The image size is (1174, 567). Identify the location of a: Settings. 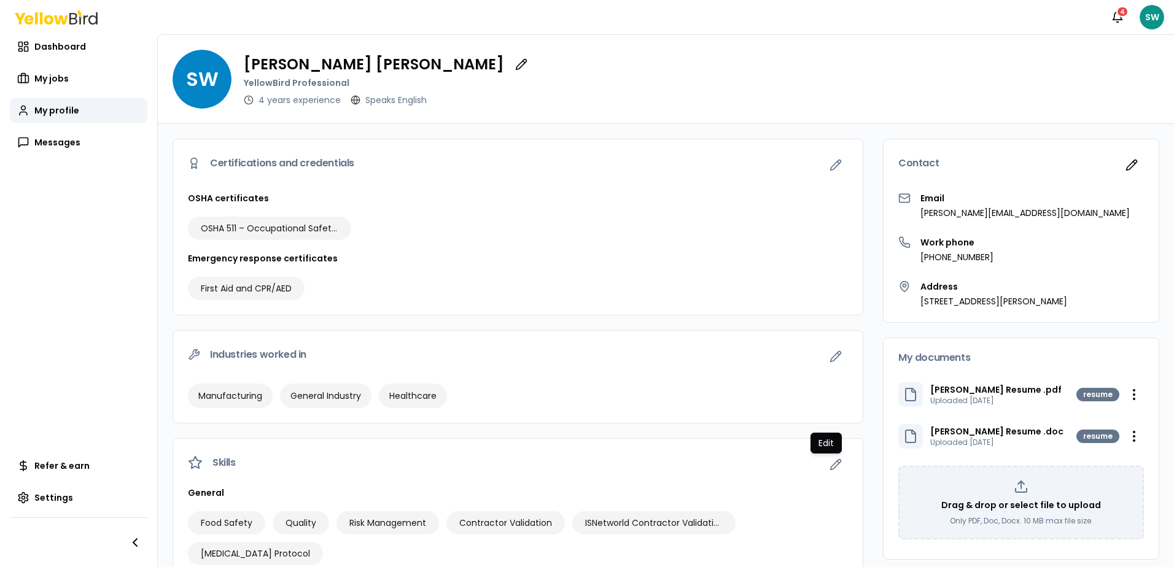
(79, 498).